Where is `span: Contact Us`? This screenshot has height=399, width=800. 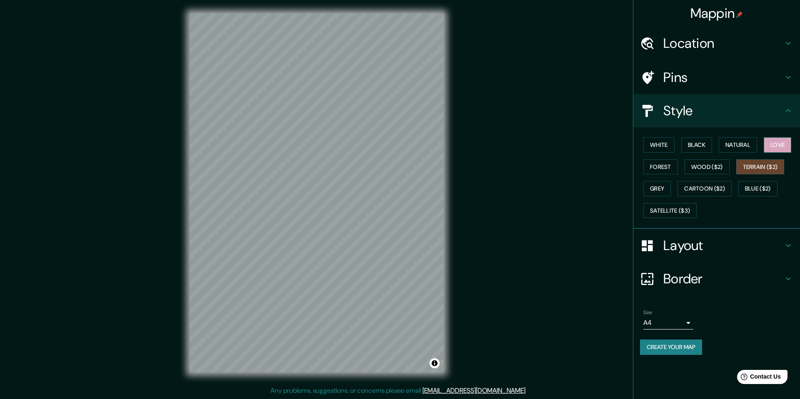
span: Contact Us is located at coordinates (40, 10).